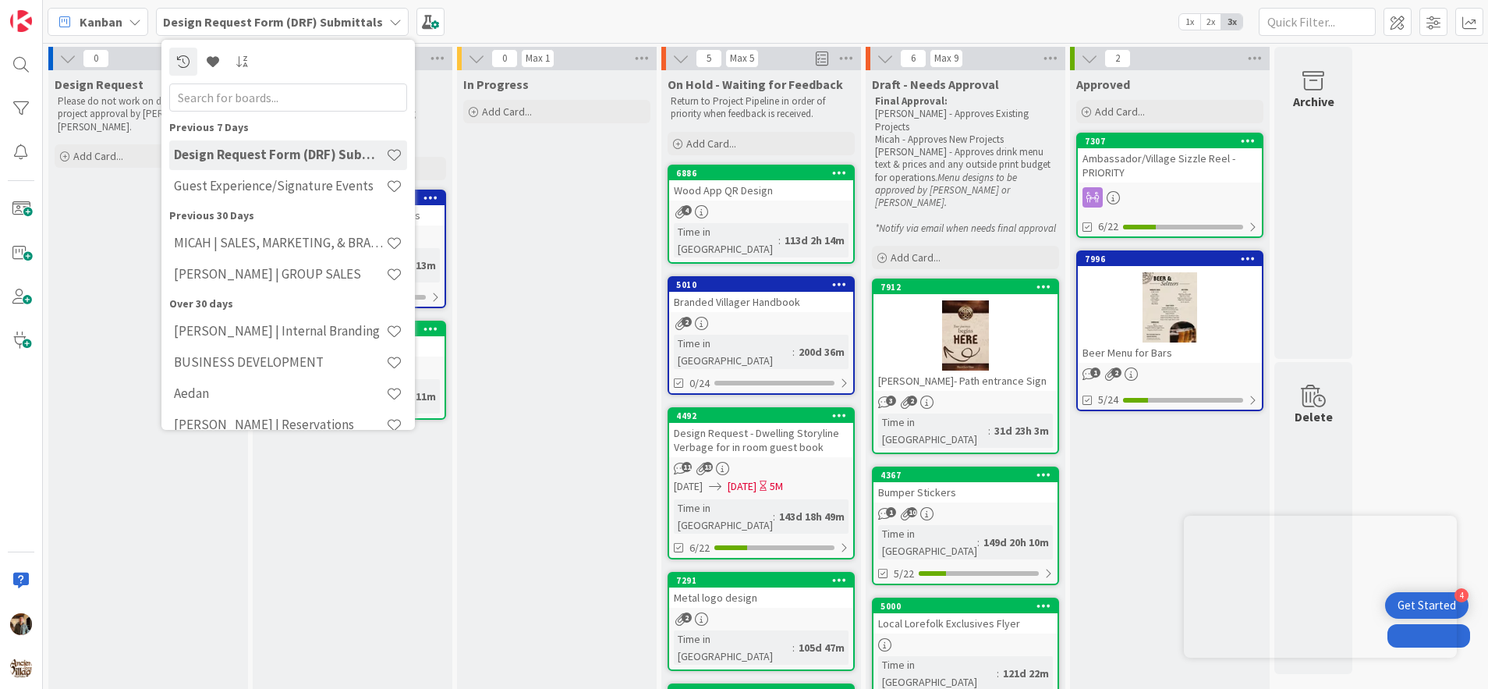  What do you see at coordinates (761, 416) in the screenshot?
I see `div: 4492` at bounding box center [761, 416].